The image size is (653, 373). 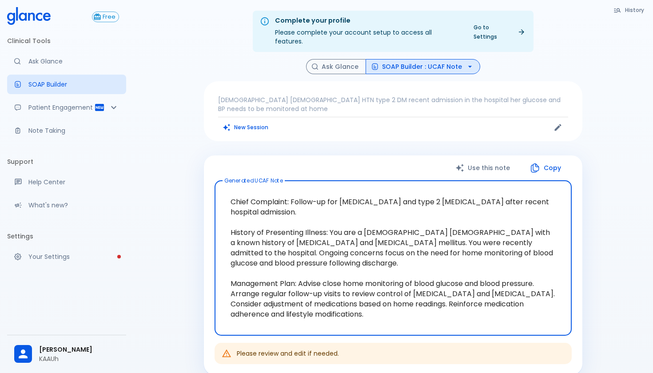 What do you see at coordinates (74, 182) in the screenshot?
I see `p: Help Center` at bounding box center [74, 182].